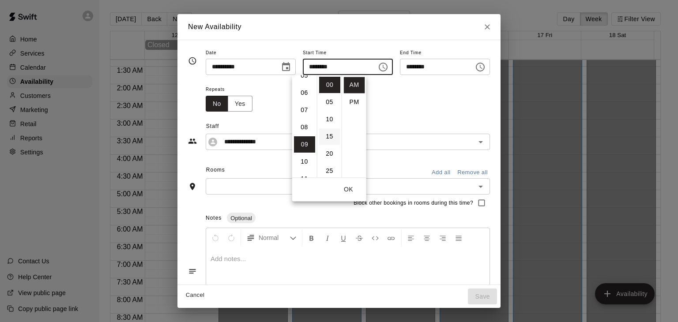  Describe the element at coordinates (312, 238) in the screenshot. I see `button: Format Bold` at that location.